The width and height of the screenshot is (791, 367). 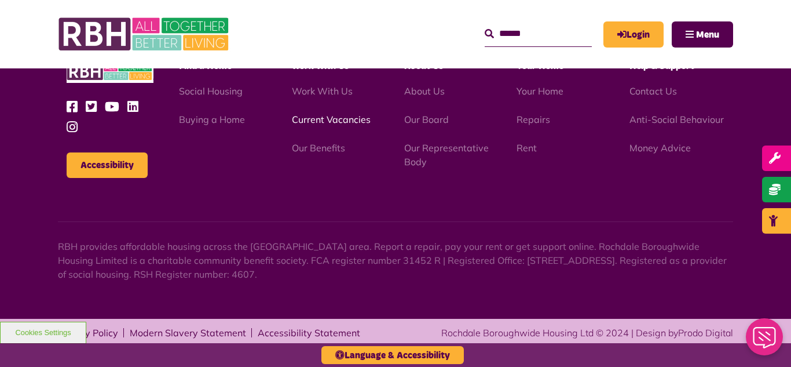 I want to click on a: Prodo Digital - open in a new tab, so click(x=706, y=333).